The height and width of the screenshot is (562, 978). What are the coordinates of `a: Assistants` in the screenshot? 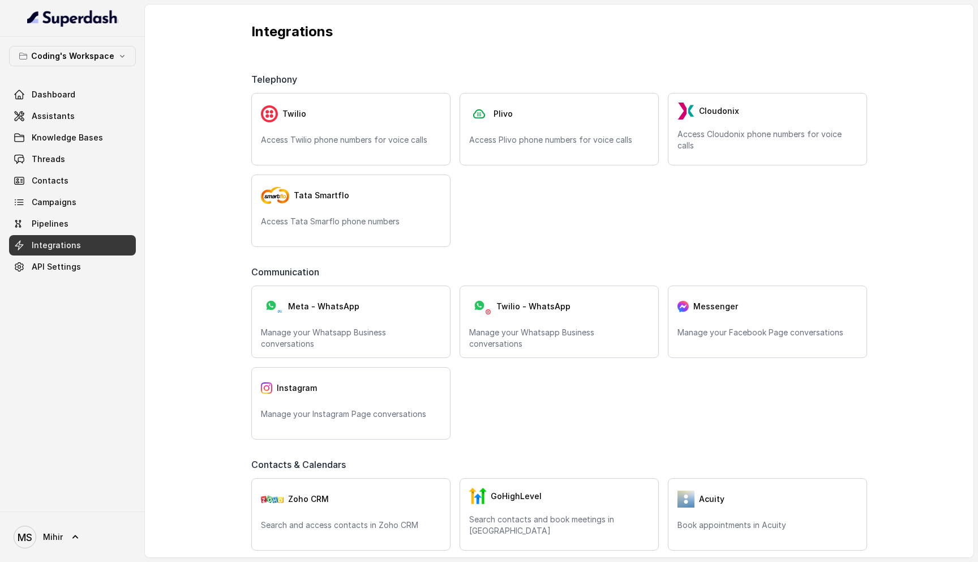 It's located at (72, 116).